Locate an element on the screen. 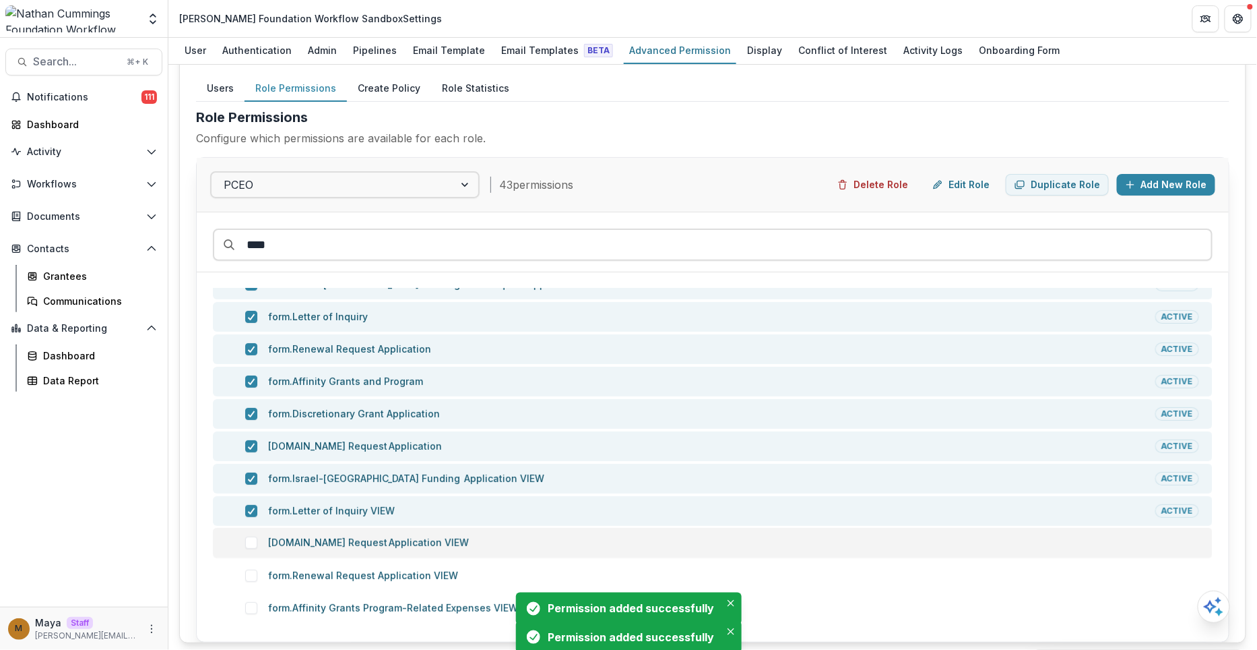 Image resolution: width=1257 pixels, height=650 pixels. p: form.Renewal Request Application VIEW is located at coordinates (734, 575).